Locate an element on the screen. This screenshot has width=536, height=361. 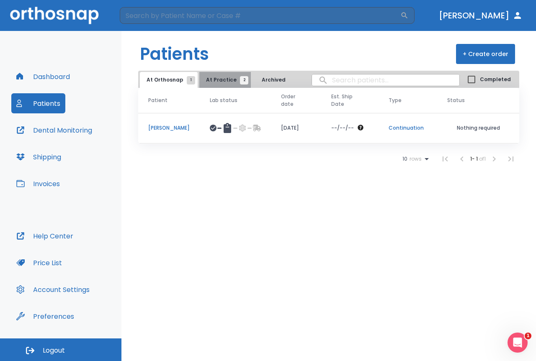
button: Archived is located at coordinates (273, 80).